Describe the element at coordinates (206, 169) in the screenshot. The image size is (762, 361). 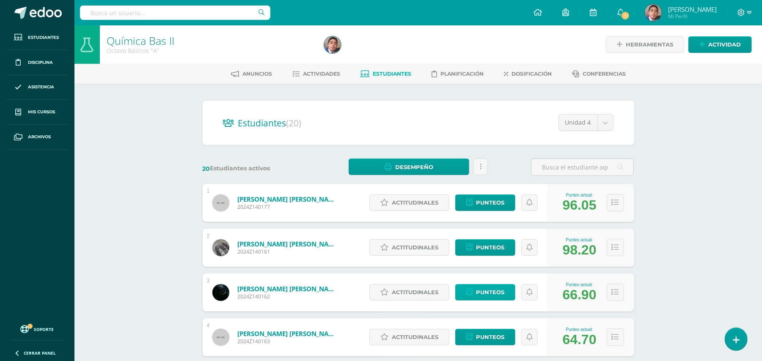
I see `span: 20` at that location.